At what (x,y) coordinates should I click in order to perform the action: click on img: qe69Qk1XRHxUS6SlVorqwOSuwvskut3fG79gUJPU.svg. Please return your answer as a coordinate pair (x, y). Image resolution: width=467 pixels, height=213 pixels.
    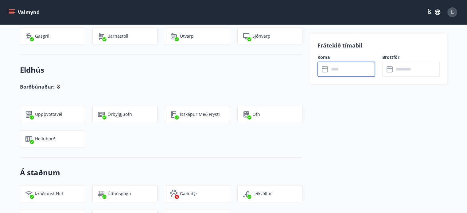
    Looking at the image, I should click on (246, 194).